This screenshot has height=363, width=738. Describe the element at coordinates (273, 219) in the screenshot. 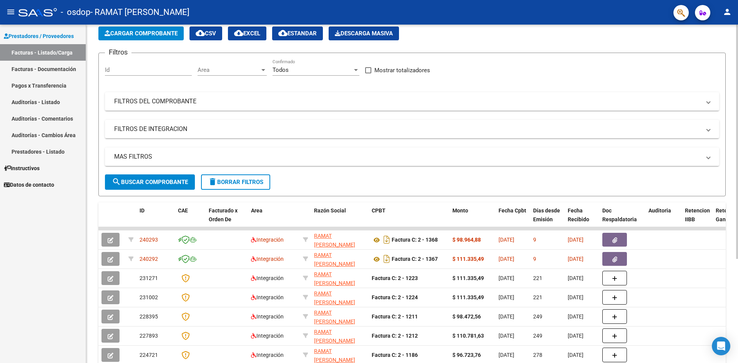

I see `datatable-header-cell: Area` at that location.